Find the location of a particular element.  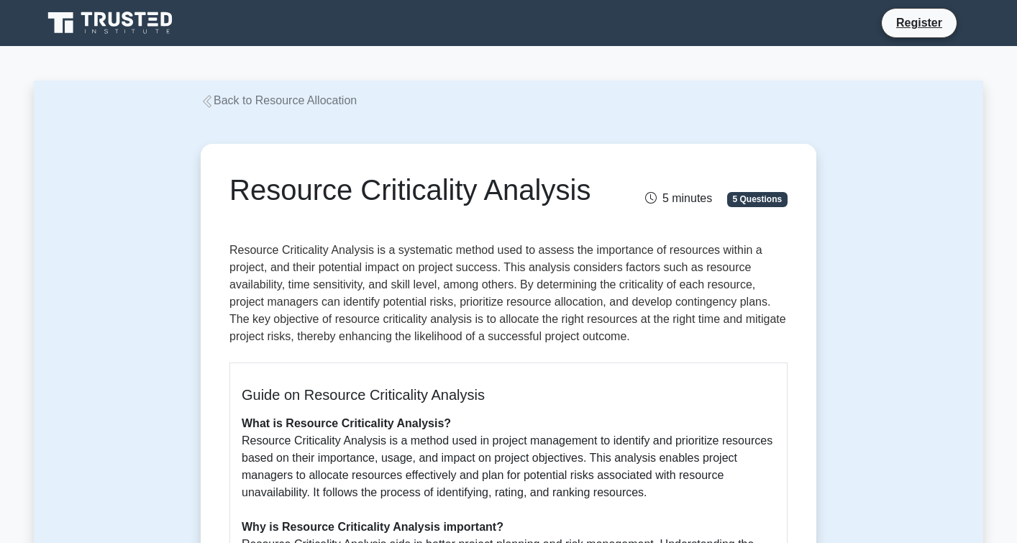

span: 5 minutes is located at coordinates (678, 198).